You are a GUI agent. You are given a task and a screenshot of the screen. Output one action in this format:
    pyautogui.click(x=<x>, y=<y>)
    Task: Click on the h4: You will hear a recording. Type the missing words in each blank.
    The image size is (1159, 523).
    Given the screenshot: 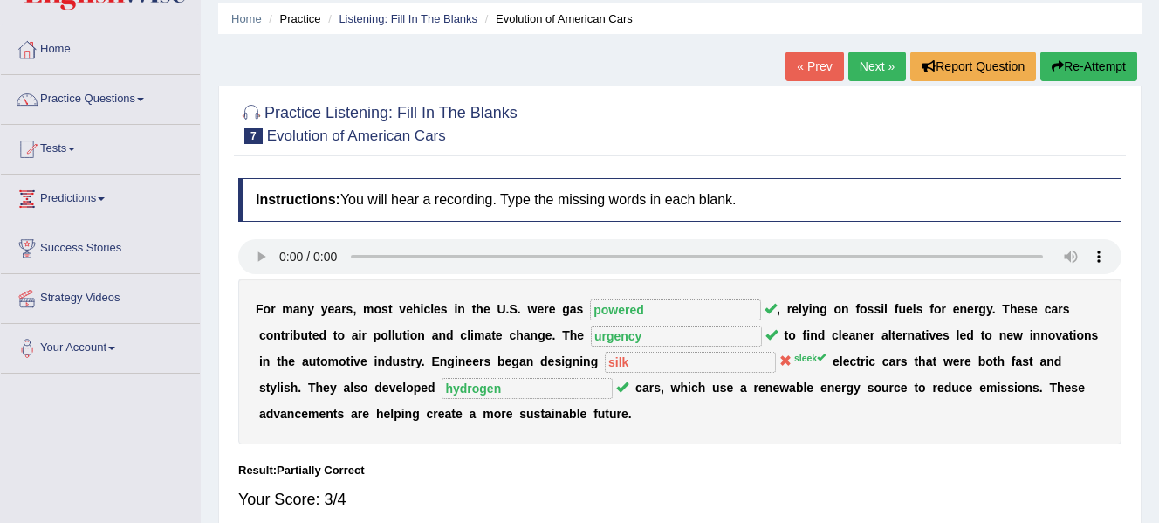 What is the action you would take?
    pyautogui.click(x=680, y=200)
    